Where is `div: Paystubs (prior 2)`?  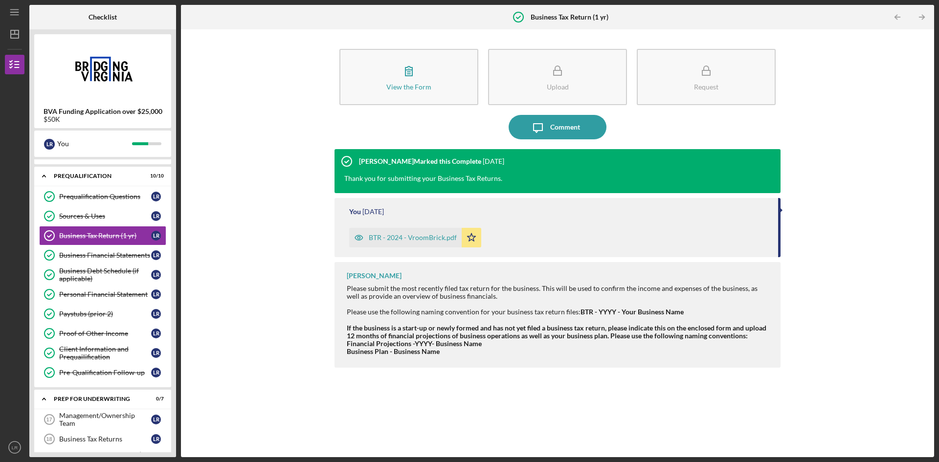
div: Paystubs (prior 2) is located at coordinates (105, 314).